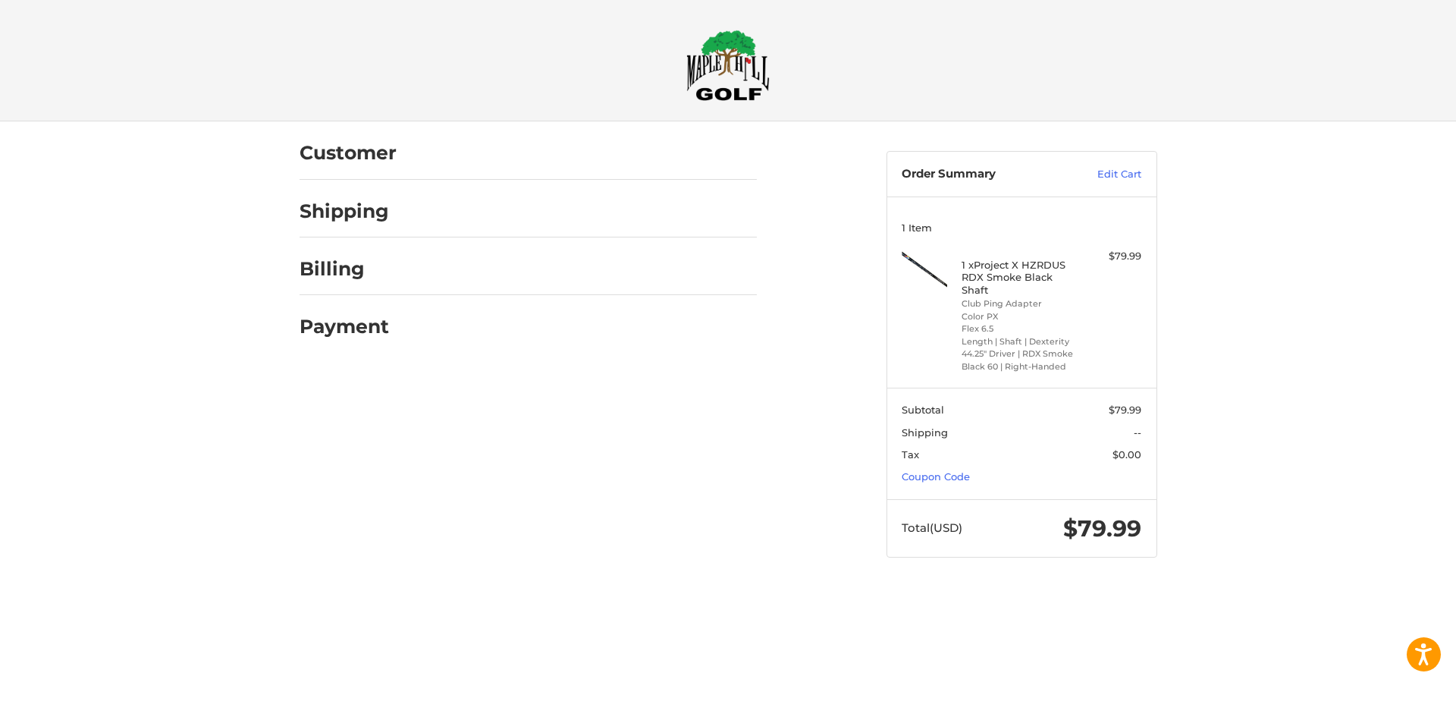  What do you see at coordinates (1127, 454) in the screenshot?
I see `span: $0.00` at bounding box center [1127, 454].